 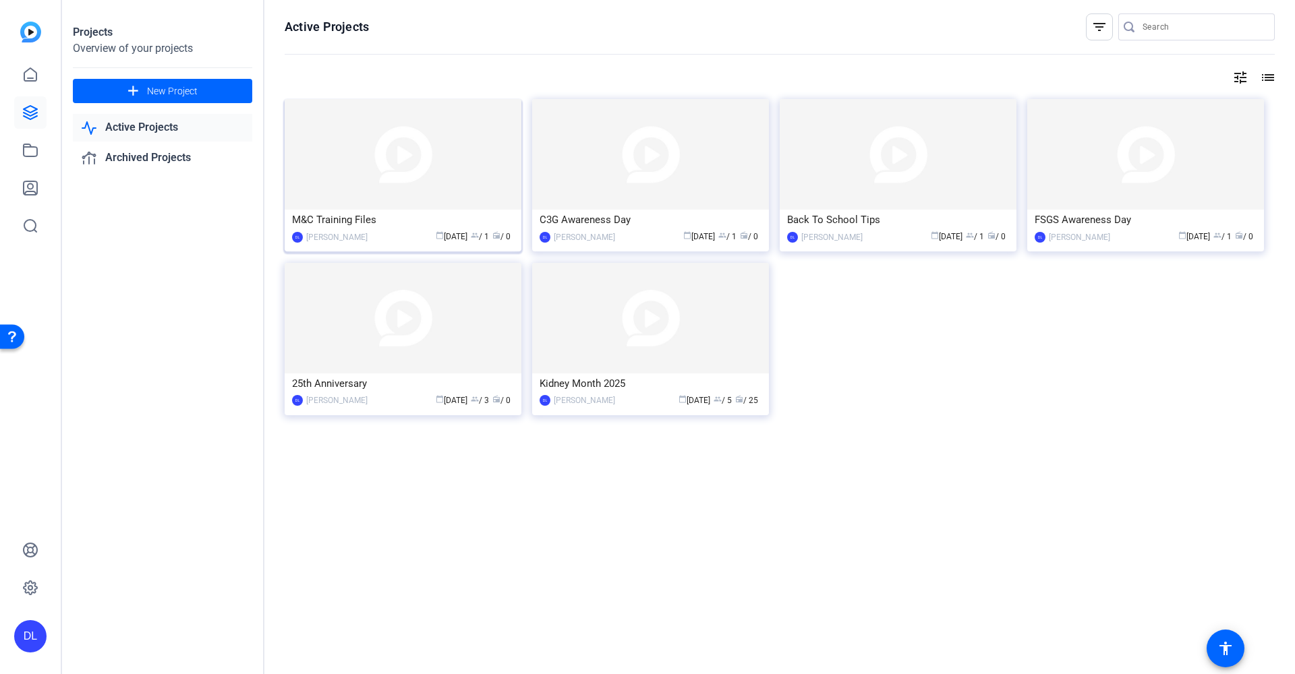 I want to click on input: Search, so click(x=1203, y=27).